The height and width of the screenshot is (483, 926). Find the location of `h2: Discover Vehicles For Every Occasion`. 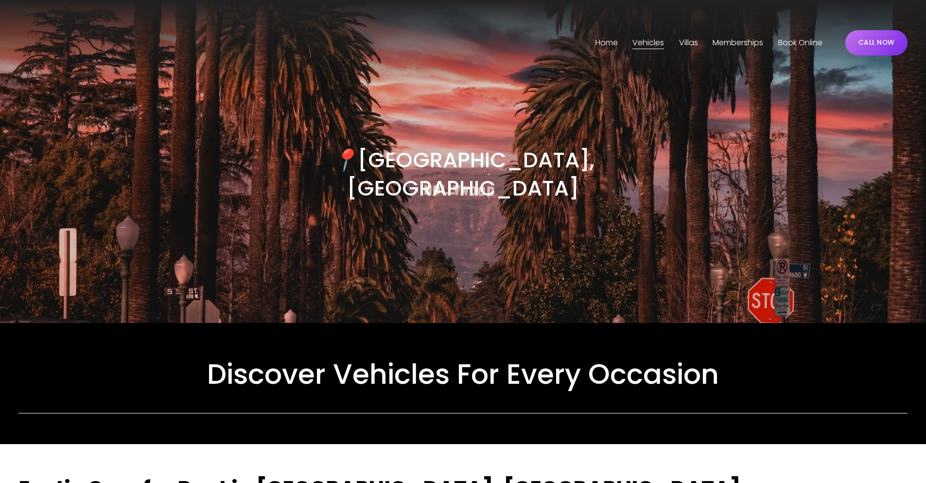

h2: Discover Vehicles For Every Occasion is located at coordinates (463, 374).